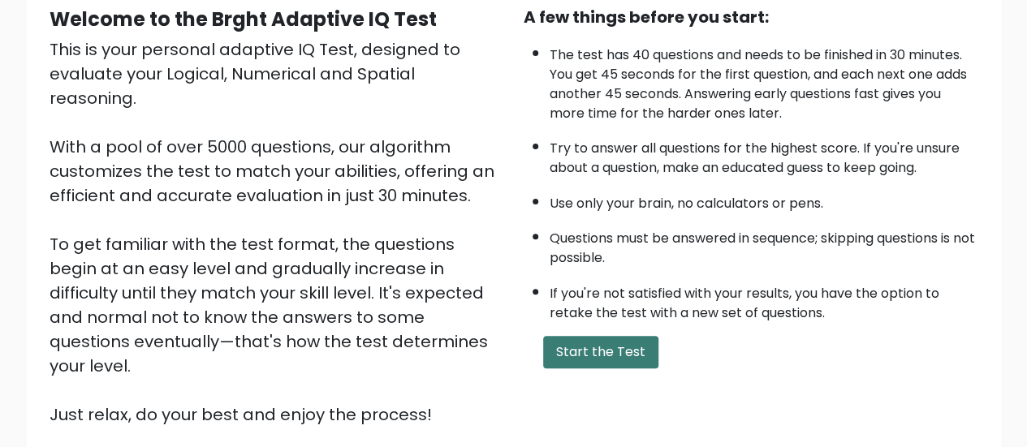 This screenshot has width=1027, height=447. Describe the element at coordinates (277, 232) in the screenshot. I see `div: This is your personal adaptive IQ Test, designed to evaluate your Logical, Numerical and Spatial ...` at that location.